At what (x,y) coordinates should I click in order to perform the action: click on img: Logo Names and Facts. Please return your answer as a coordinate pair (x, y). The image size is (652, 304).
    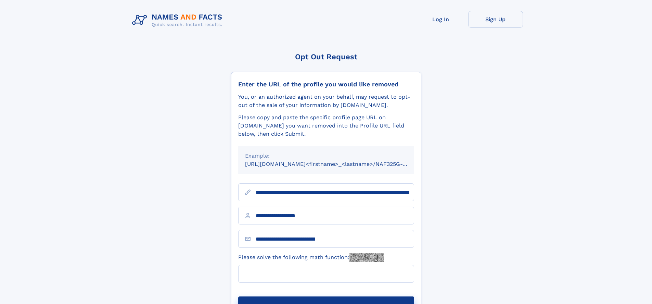
    Looking at the image, I should click on (179, 20).